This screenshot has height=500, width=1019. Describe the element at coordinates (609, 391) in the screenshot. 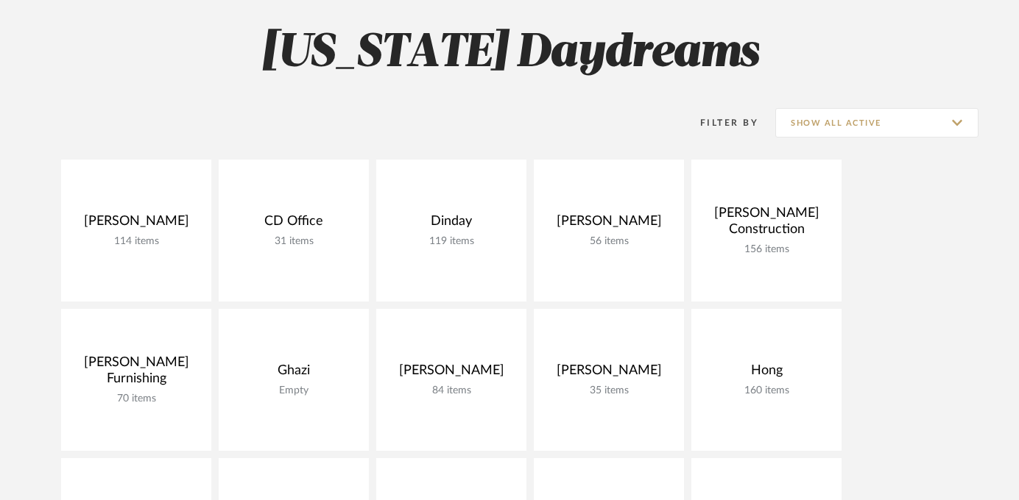

I see `div: 35 items` at that location.